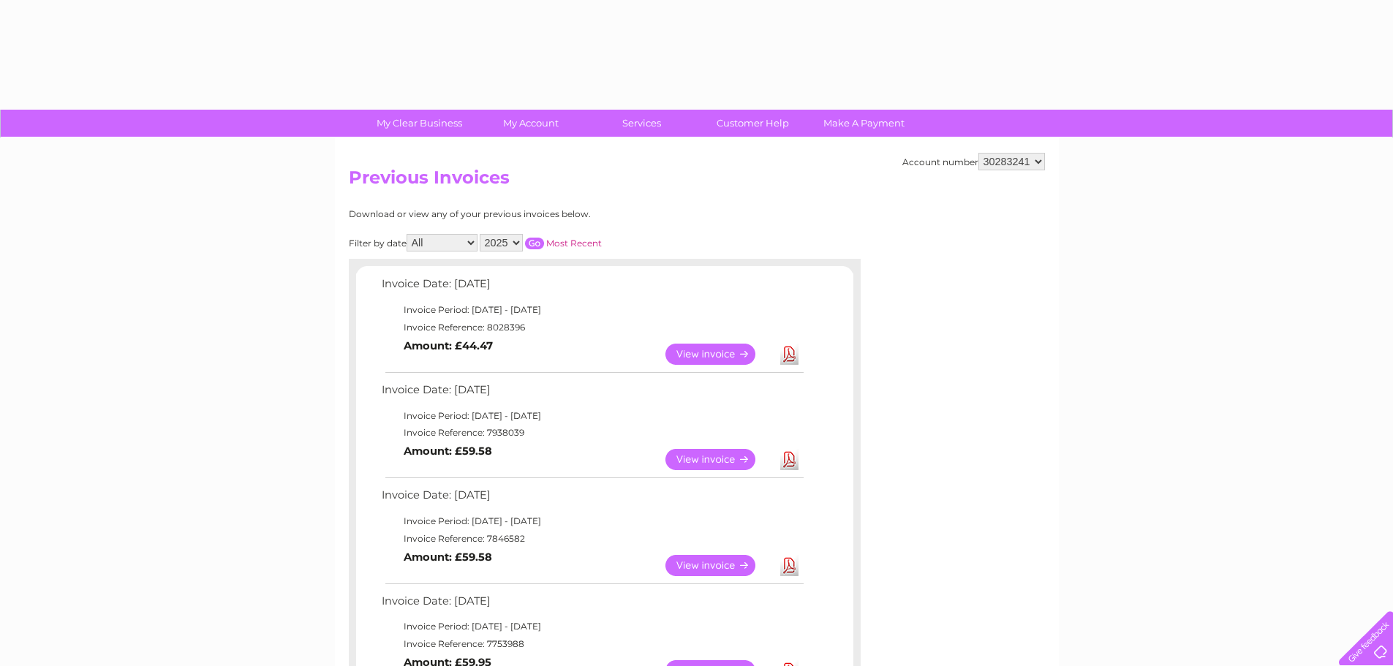 This screenshot has width=1393, height=666. What do you see at coordinates (530, 123) in the screenshot?
I see `a: My Account` at bounding box center [530, 123].